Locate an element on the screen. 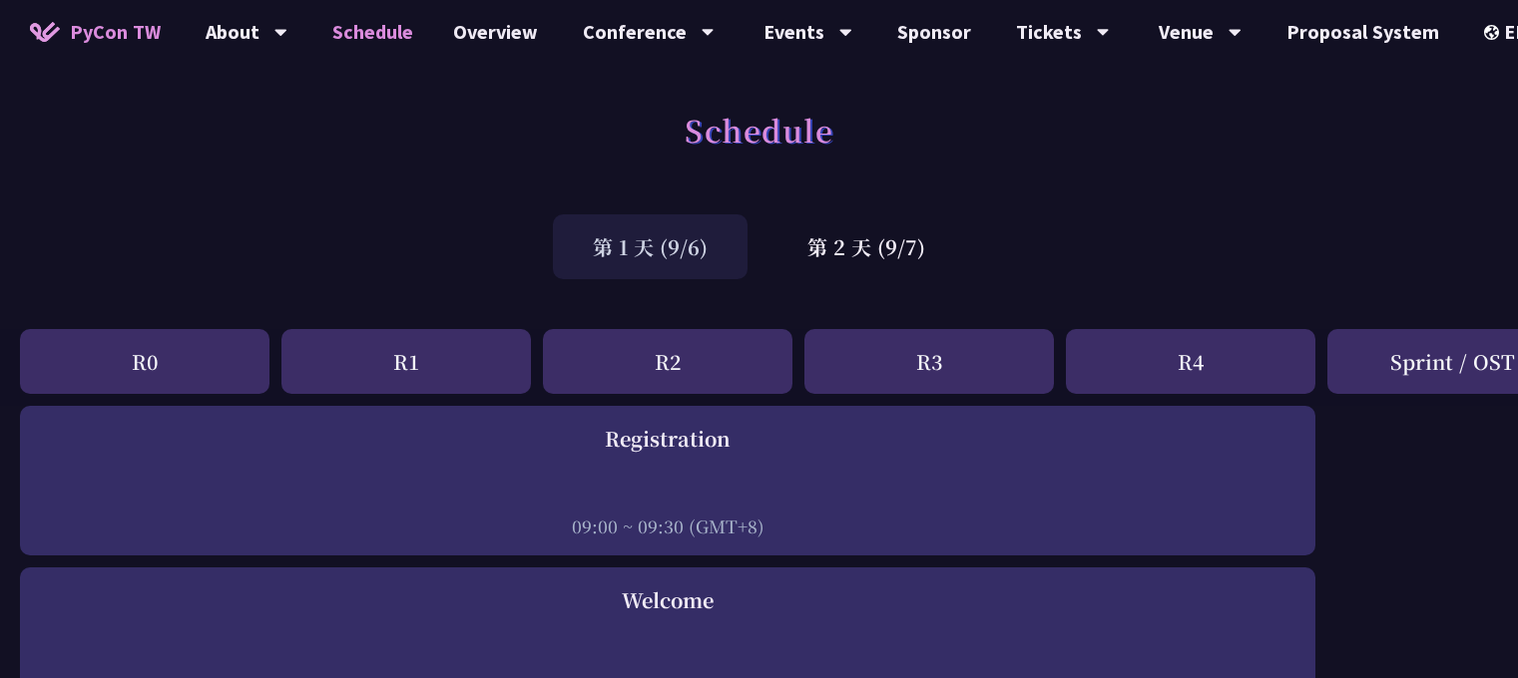  div: R2 is located at coordinates (667, 361).